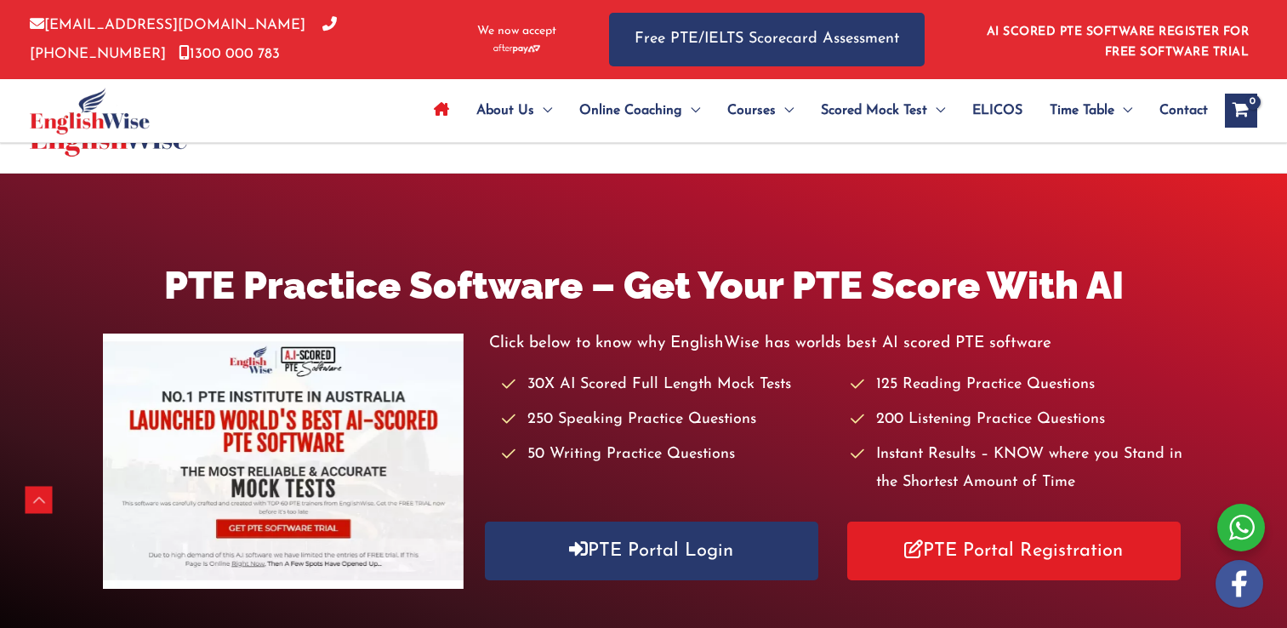 This screenshot has width=1287, height=628. Describe the element at coordinates (89, 111) in the screenshot. I see `img: cropped-ew-logo` at that location.